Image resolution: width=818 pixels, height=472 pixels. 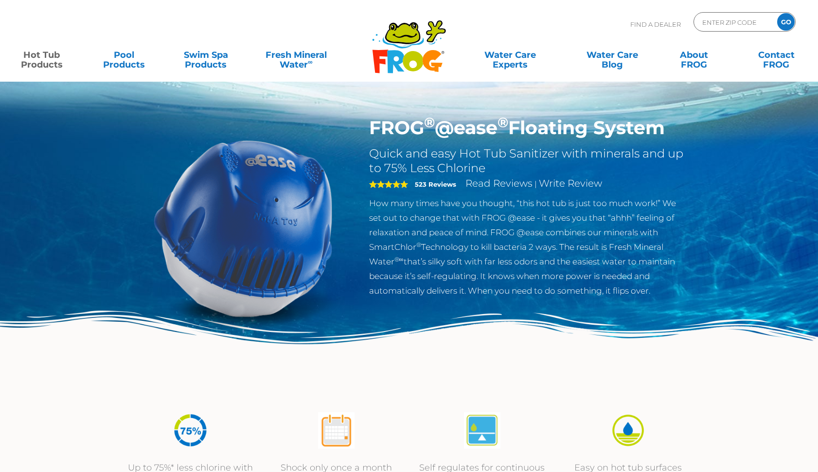 I want to click on p: How many times have you thought, “this hot tub is just too much work!” We set out to change that ..., so click(x=528, y=247).